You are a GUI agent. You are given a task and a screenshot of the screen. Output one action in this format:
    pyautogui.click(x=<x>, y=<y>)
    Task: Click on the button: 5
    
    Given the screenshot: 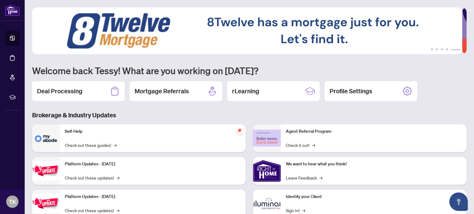 What is the action you would take?
    pyautogui.click(x=455, y=49)
    